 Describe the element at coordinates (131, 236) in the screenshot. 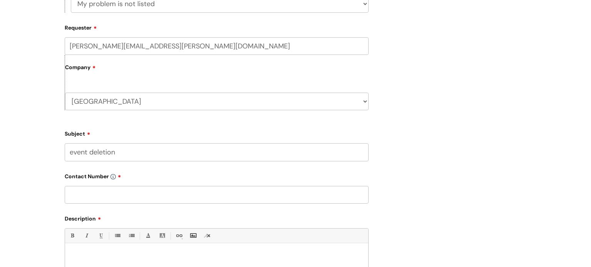

I see `a: 1. Ordered List (Ctrl-Shift-8)` at that location.